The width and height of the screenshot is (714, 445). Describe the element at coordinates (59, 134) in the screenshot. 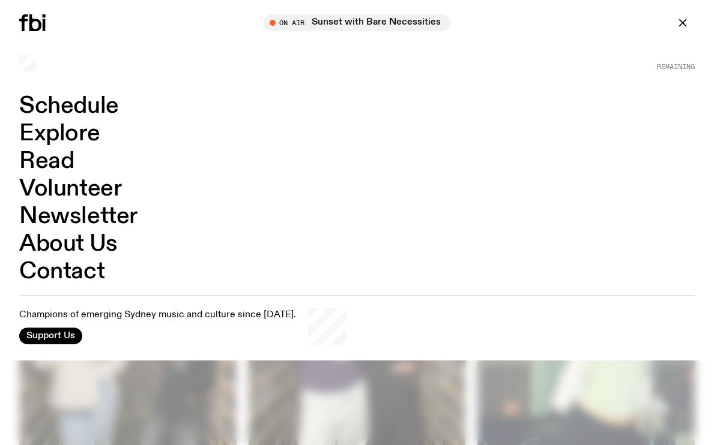

I see `a: Explore` at that location.